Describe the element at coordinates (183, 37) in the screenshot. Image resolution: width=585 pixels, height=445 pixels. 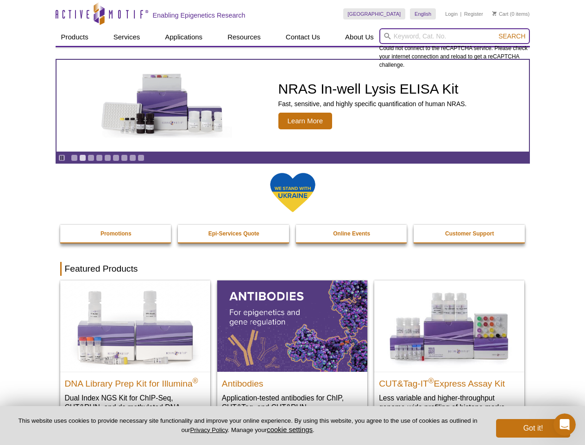
I see `a: Applications` at that location.